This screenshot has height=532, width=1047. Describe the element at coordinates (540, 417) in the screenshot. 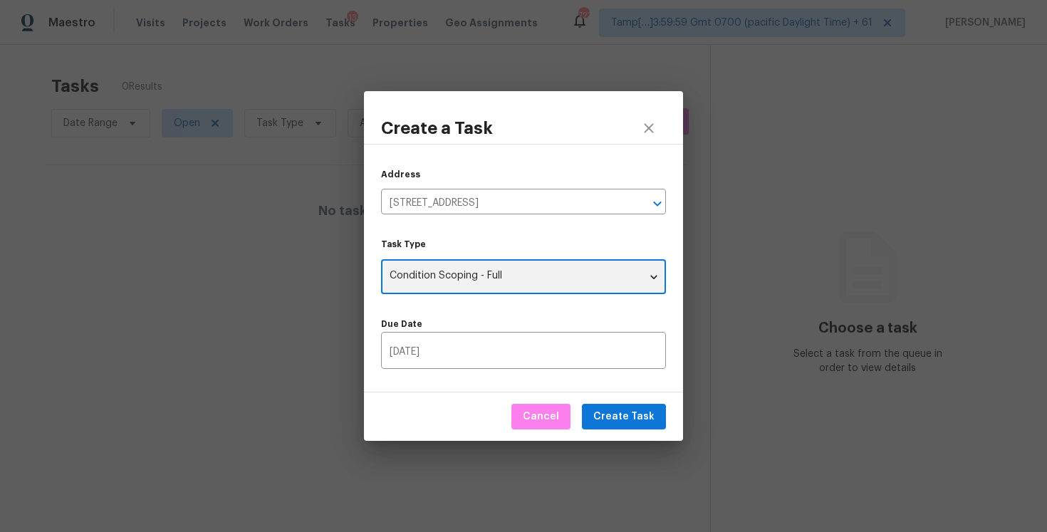

I see `span: Cancel` at that location.